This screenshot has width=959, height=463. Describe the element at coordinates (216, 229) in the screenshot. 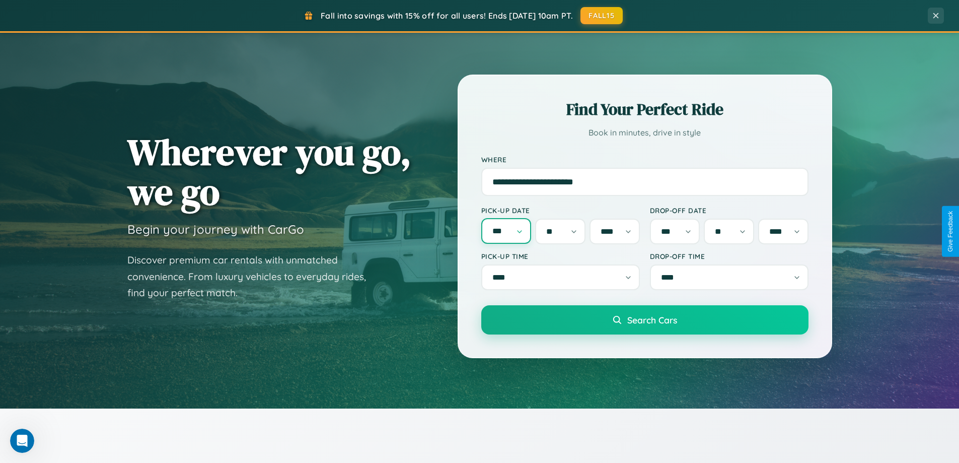

I see `h3: Begin your journey with CarGo` at that location.